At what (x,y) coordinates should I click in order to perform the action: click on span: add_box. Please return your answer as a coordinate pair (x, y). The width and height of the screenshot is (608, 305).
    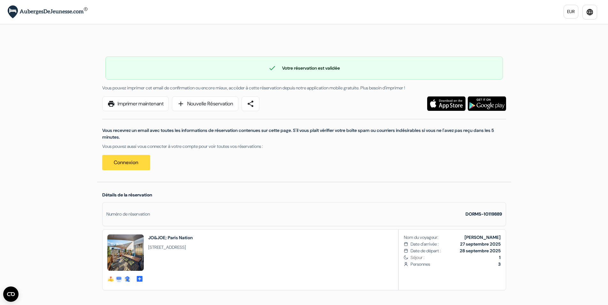
    Looking at the image, I should click on (140, 278).